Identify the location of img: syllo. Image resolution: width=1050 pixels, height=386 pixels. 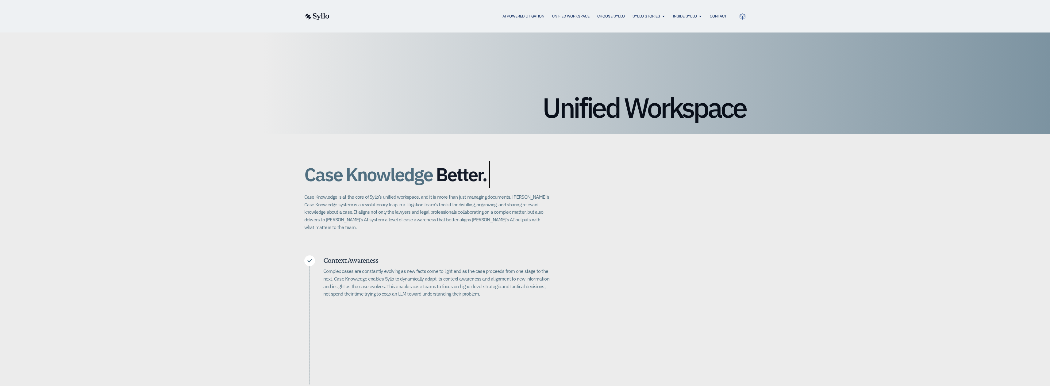
(317, 17).